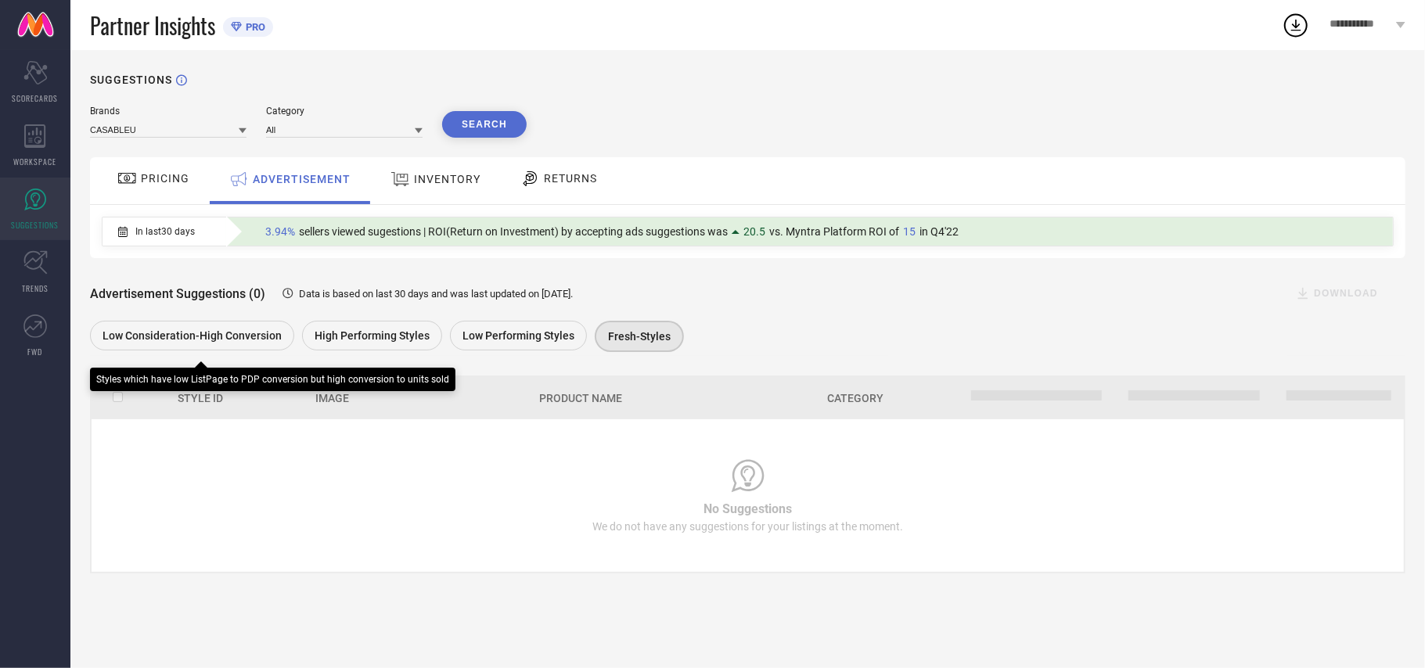  What do you see at coordinates (200, 398) in the screenshot?
I see `span: Style Id` at bounding box center [200, 398].